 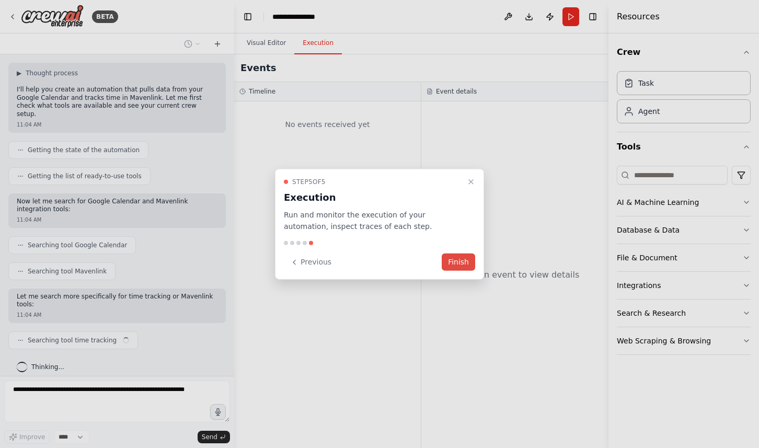 I want to click on button: Close walkthrough, so click(x=471, y=181).